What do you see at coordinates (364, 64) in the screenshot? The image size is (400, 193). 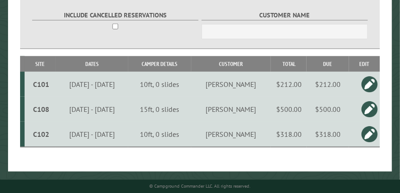 I see `th: Edit` at bounding box center [364, 64].